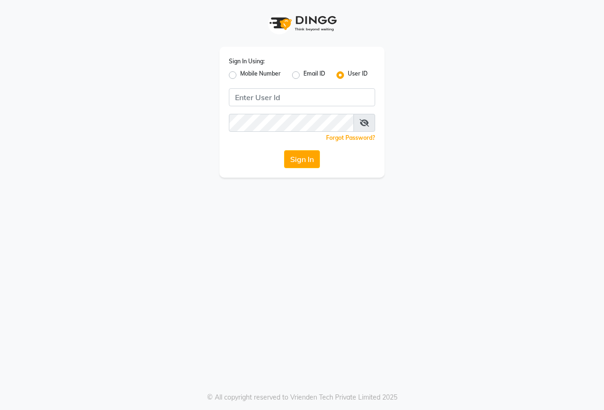  I want to click on label: Mobile Number, so click(260, 75).